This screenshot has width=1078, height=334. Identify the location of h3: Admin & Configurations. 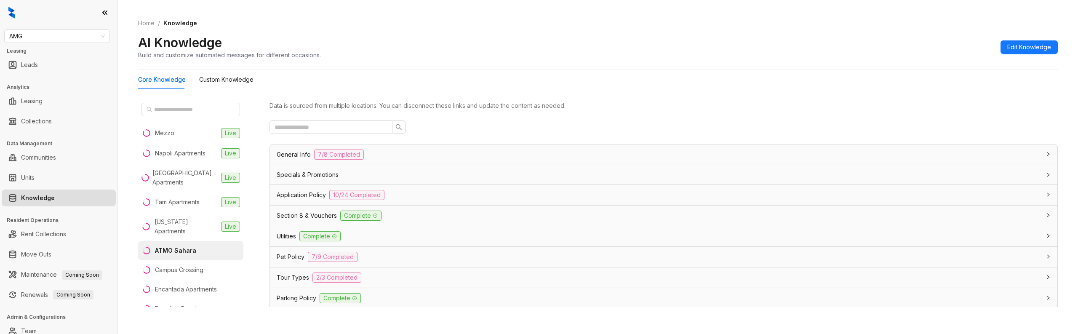
(62, 317).